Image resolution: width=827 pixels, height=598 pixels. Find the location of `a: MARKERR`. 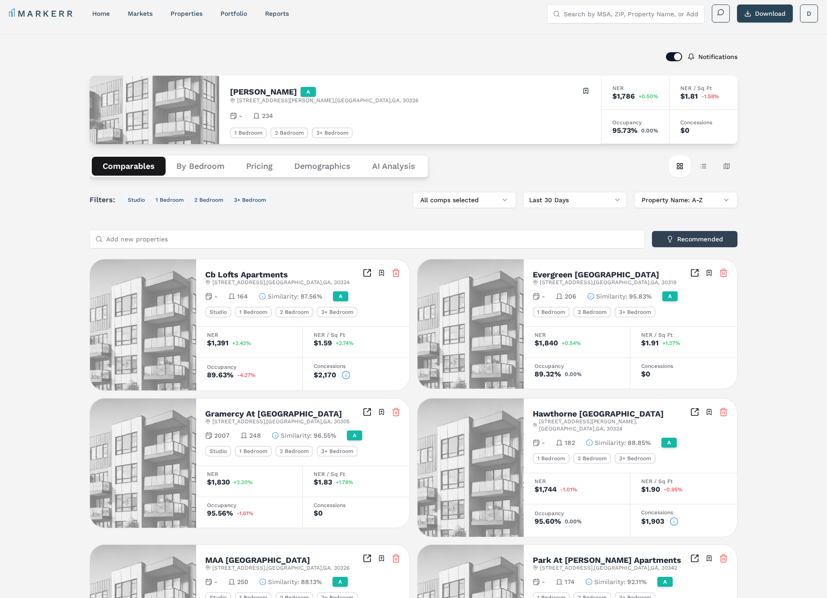

a: MARKERR is located at coordinates (41, 14).